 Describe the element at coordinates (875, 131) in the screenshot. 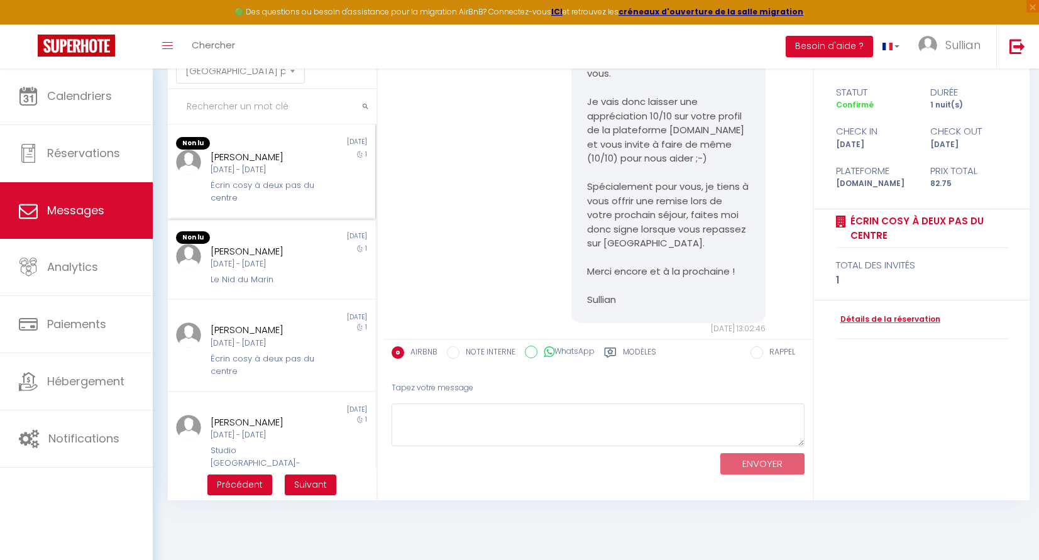

I see `div: check in` at that location.